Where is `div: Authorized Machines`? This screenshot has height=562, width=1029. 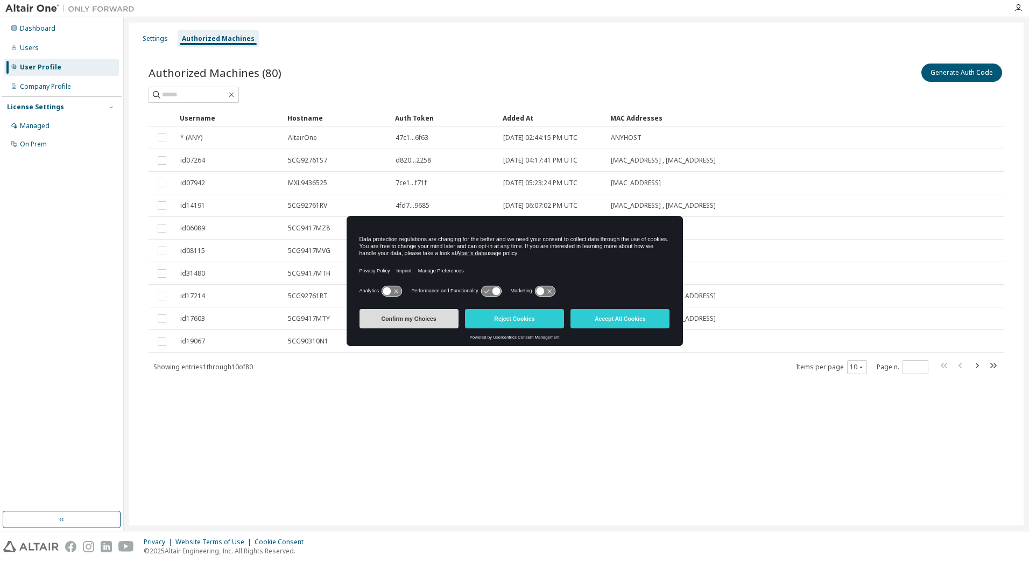
div: Authorized Machines is located at coordinates (218, 39).